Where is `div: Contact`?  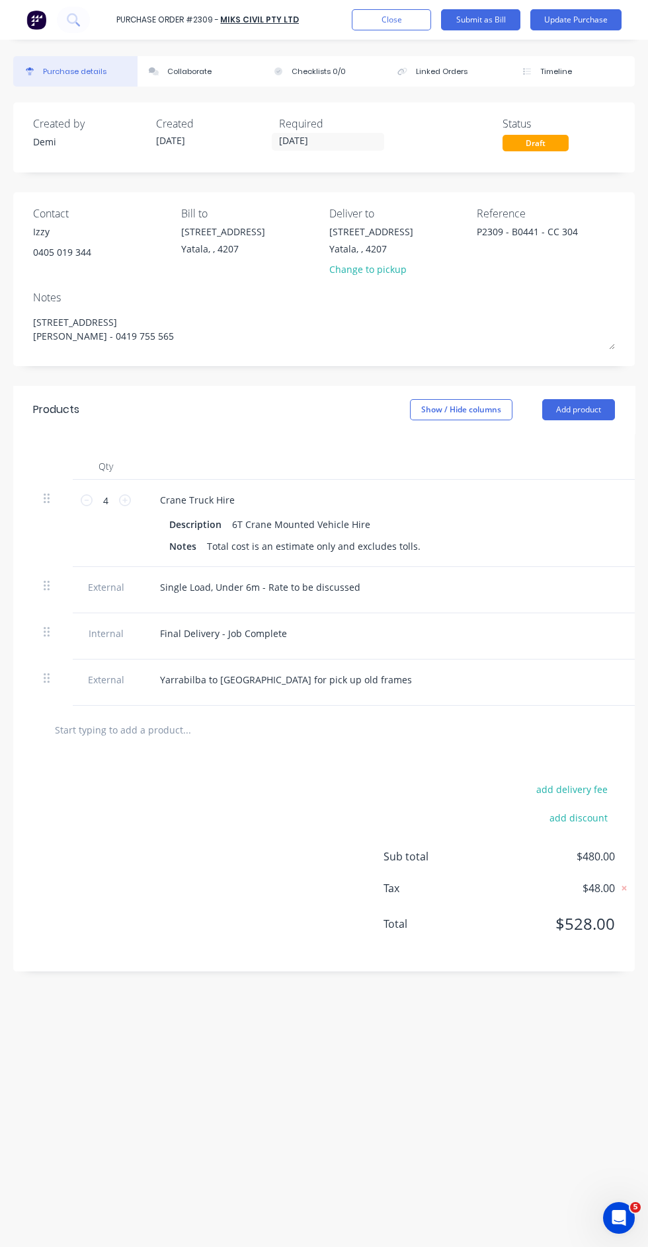 div: Contact is located at coordinates (102, 214).